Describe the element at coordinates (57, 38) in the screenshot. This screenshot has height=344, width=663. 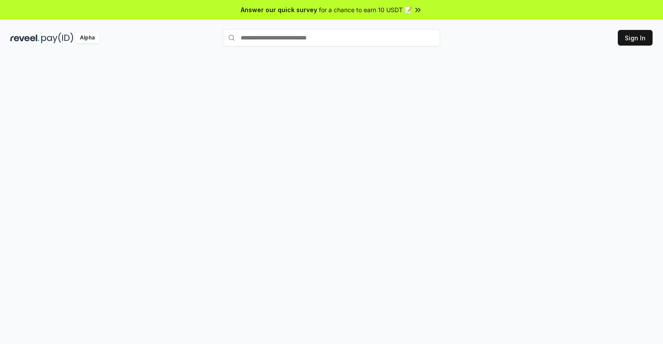
I see `img: pay_id` at that location.